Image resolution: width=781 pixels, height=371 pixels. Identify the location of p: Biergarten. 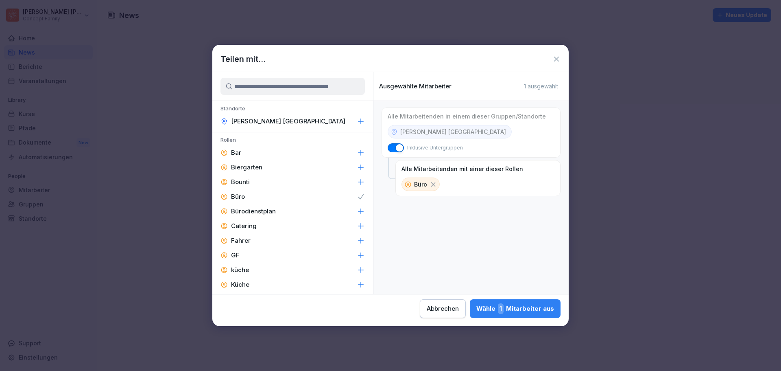
(247, 167).